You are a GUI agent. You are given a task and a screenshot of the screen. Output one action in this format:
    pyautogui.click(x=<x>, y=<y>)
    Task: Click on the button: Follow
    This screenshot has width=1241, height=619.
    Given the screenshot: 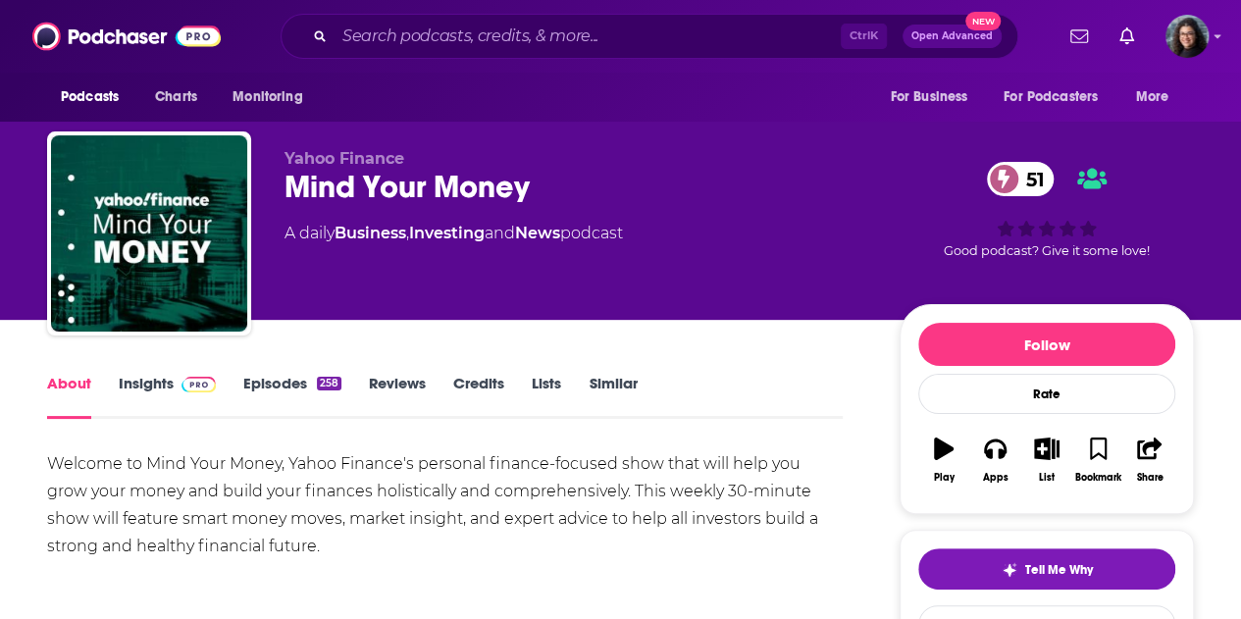 What is the action you would take?
    pyautogui.click(x=1046, y=344)
    